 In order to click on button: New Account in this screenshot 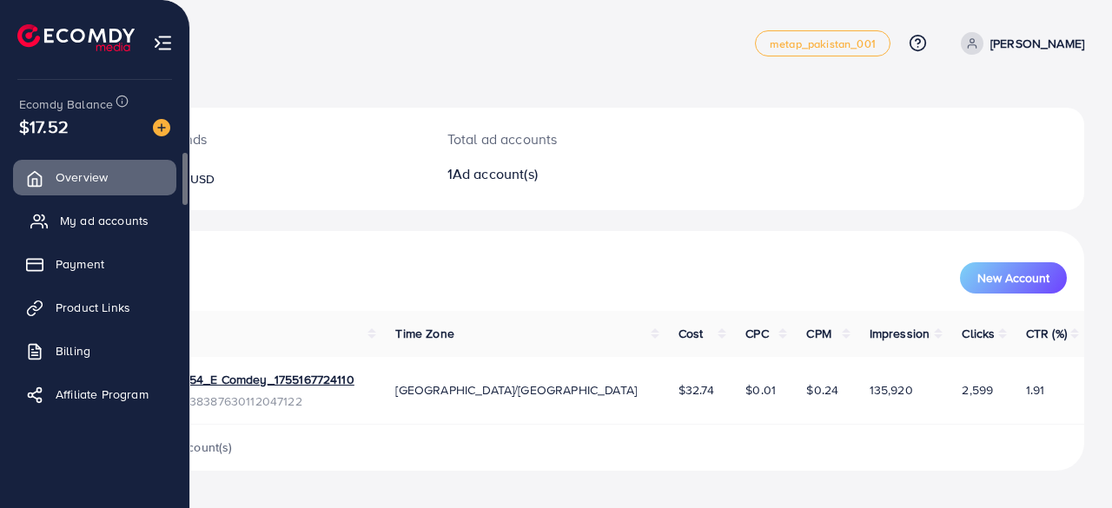, I will do `click(1013, 278)`.